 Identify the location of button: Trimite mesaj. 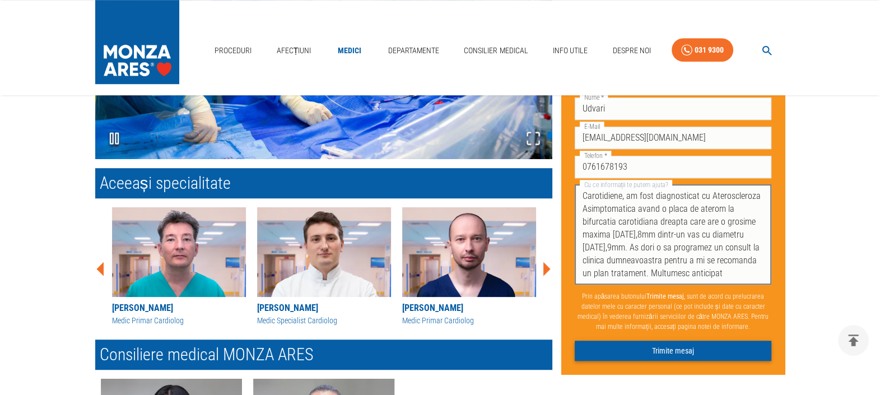
(674, 351).